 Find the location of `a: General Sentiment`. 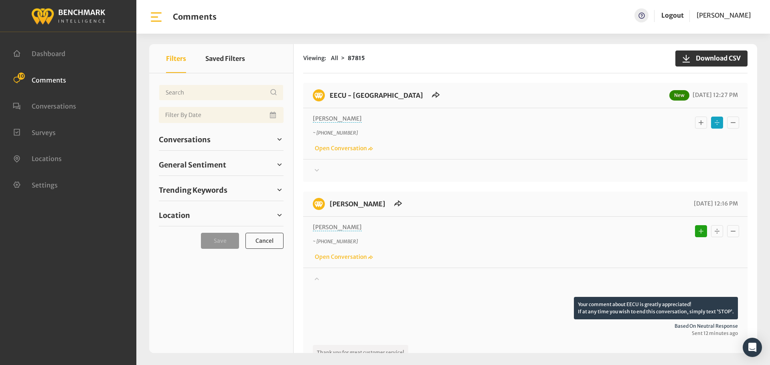

a: General Sentiment is located at coordinates (221, 165).